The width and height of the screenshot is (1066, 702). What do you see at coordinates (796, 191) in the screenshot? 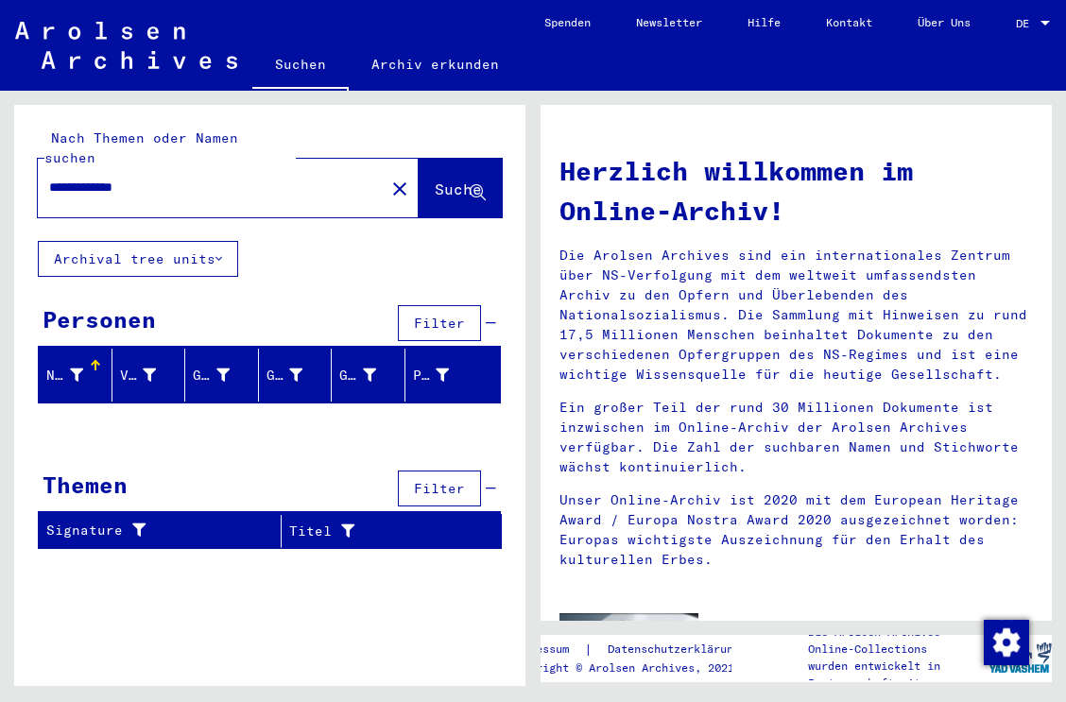
I see `h1: Herzlich willkommen im Online-Archiv!` at bounding box center [796, 191].